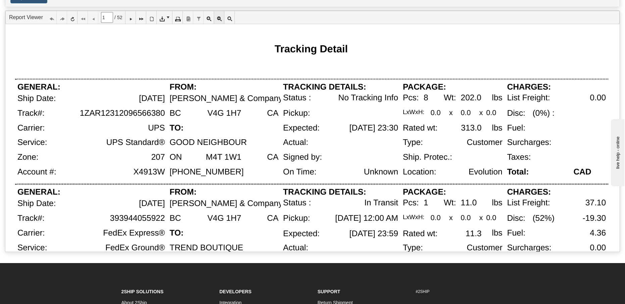  Describe the element at coordinates (151, 17) in the screenshot. I see `a: Toggle Print Preview` at that location.